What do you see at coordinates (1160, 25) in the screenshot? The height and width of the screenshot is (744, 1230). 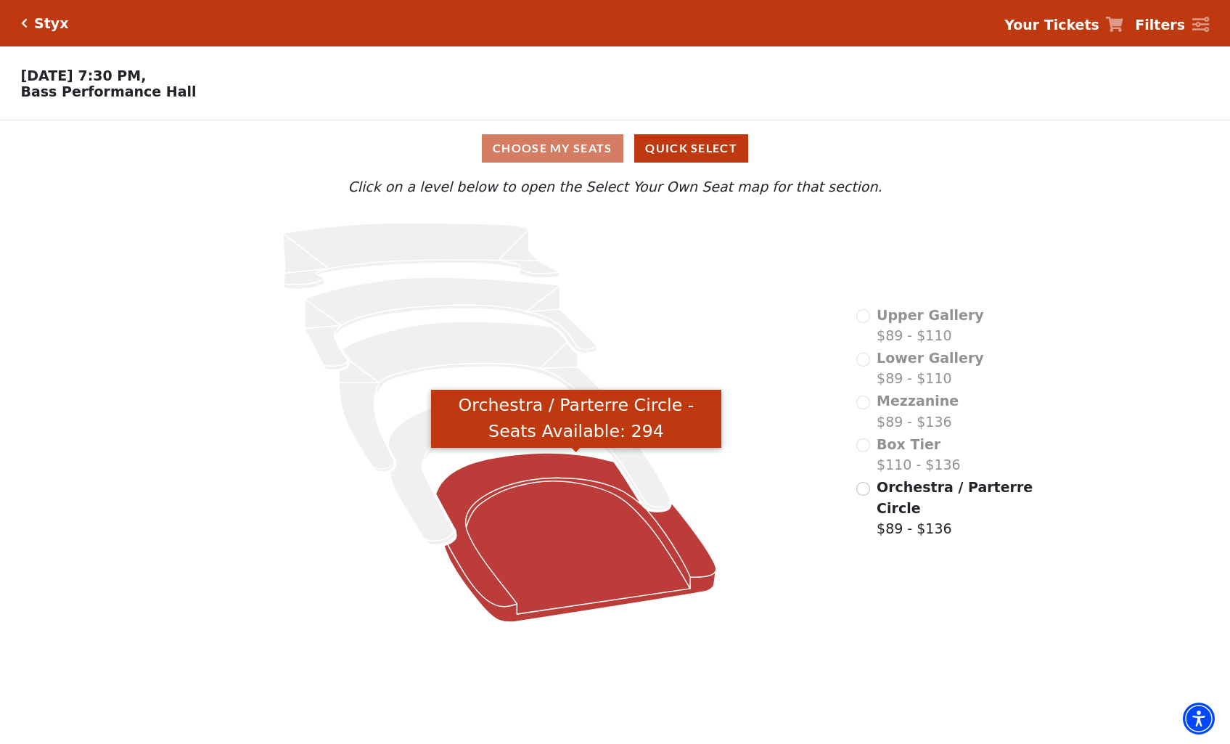 I see `strong: Filters` at bounding box center [1160, 25].